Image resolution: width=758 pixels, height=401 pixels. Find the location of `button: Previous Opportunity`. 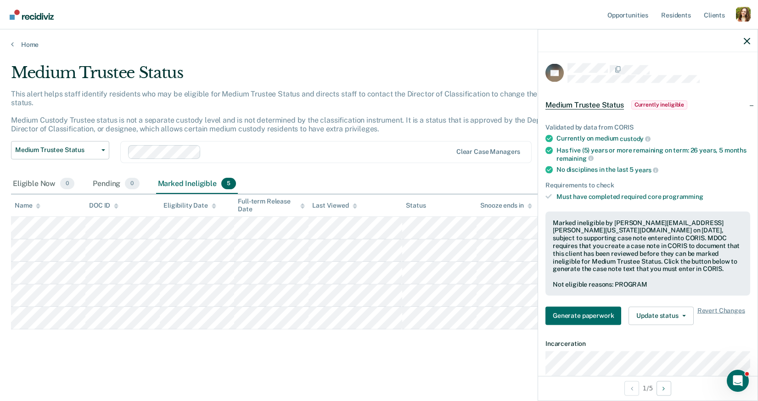

button: Previous Opportunity is located at coordinates (632, 388).